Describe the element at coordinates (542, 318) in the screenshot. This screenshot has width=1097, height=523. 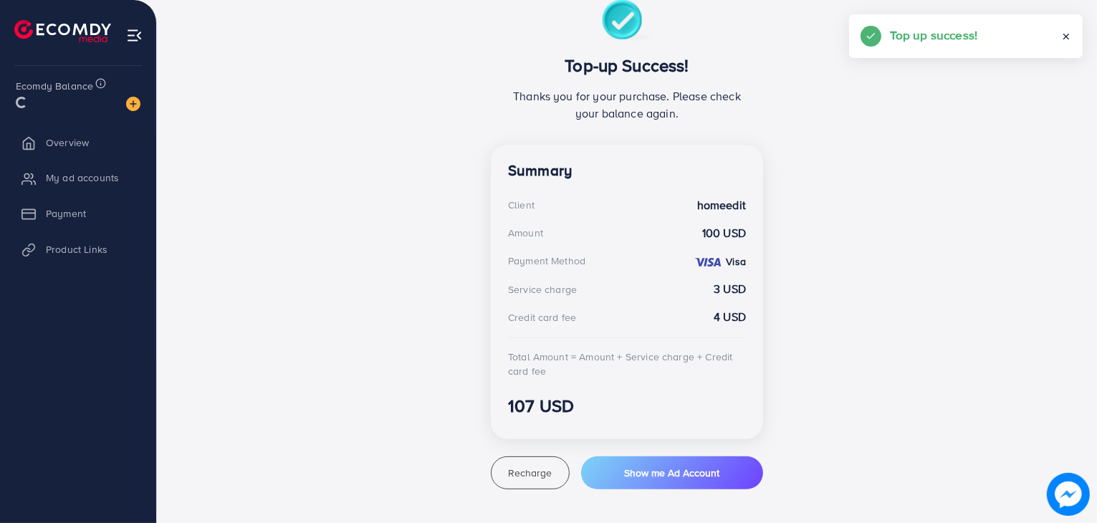
I see `div: Credit card fee` at that location.